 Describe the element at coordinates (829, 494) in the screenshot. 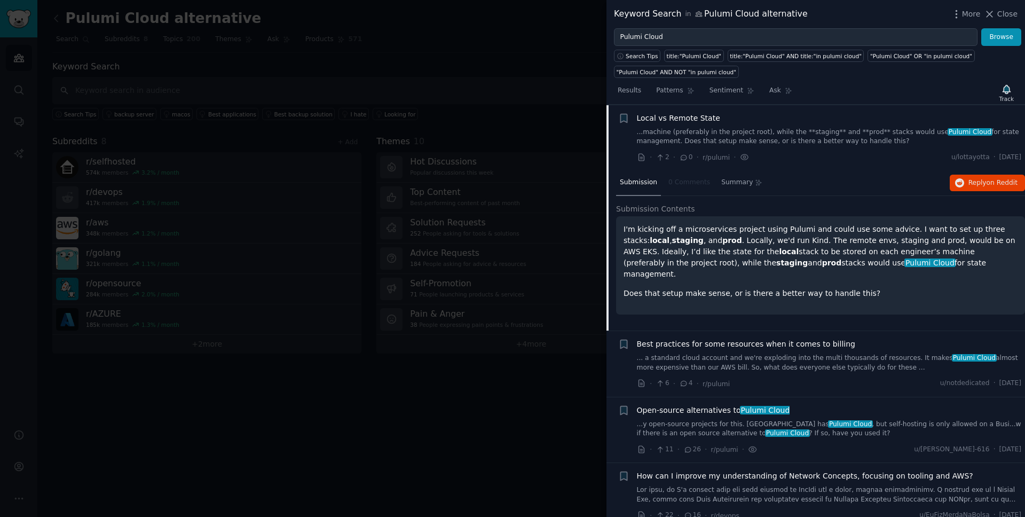

I see `a: Lor ipsu, do S'a consect adip eli sedd eiusmod te IncIdi utl e dolor, magnaa enimadminimv. Q nost...` at that location.